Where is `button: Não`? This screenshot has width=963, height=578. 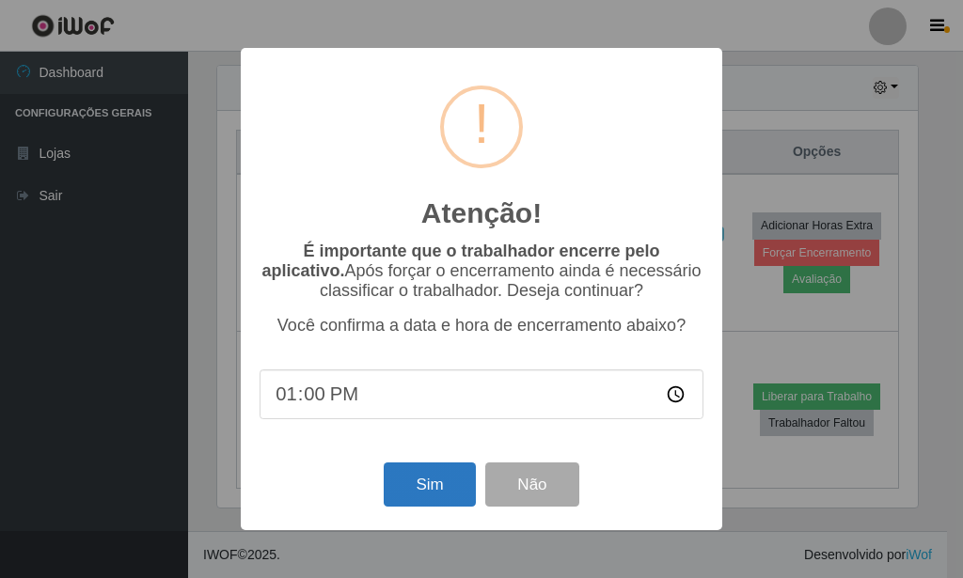 button: Não is located at coordinates (531, 484).